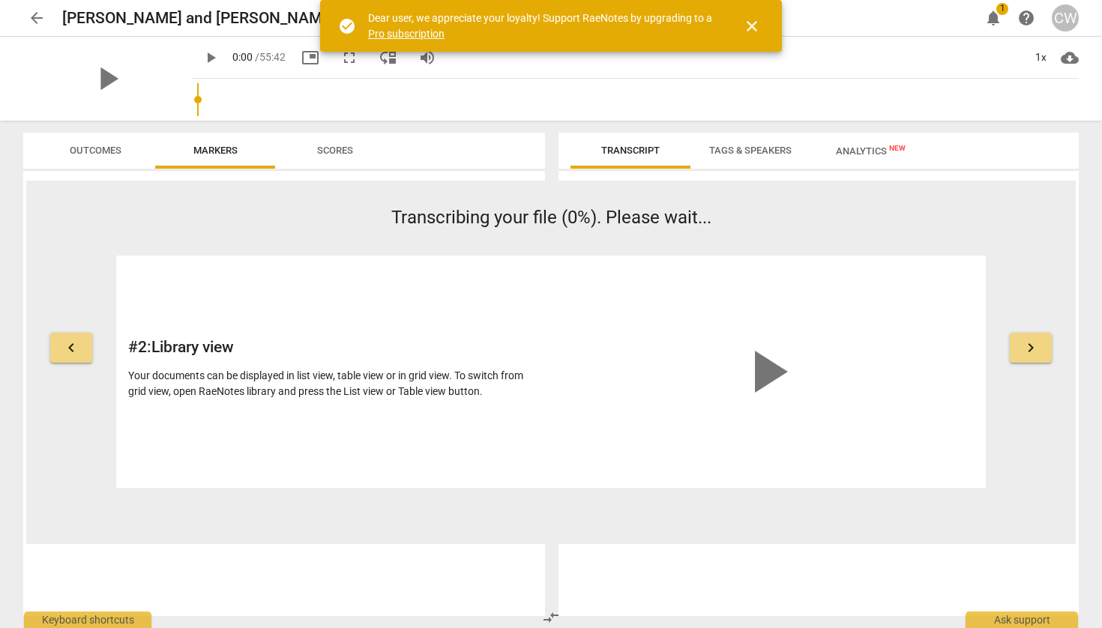  What do you see at coordinates (88, 620) in the screenshot?
I see `div: Keyboard shortcuts` at bounding box center [88, 620].